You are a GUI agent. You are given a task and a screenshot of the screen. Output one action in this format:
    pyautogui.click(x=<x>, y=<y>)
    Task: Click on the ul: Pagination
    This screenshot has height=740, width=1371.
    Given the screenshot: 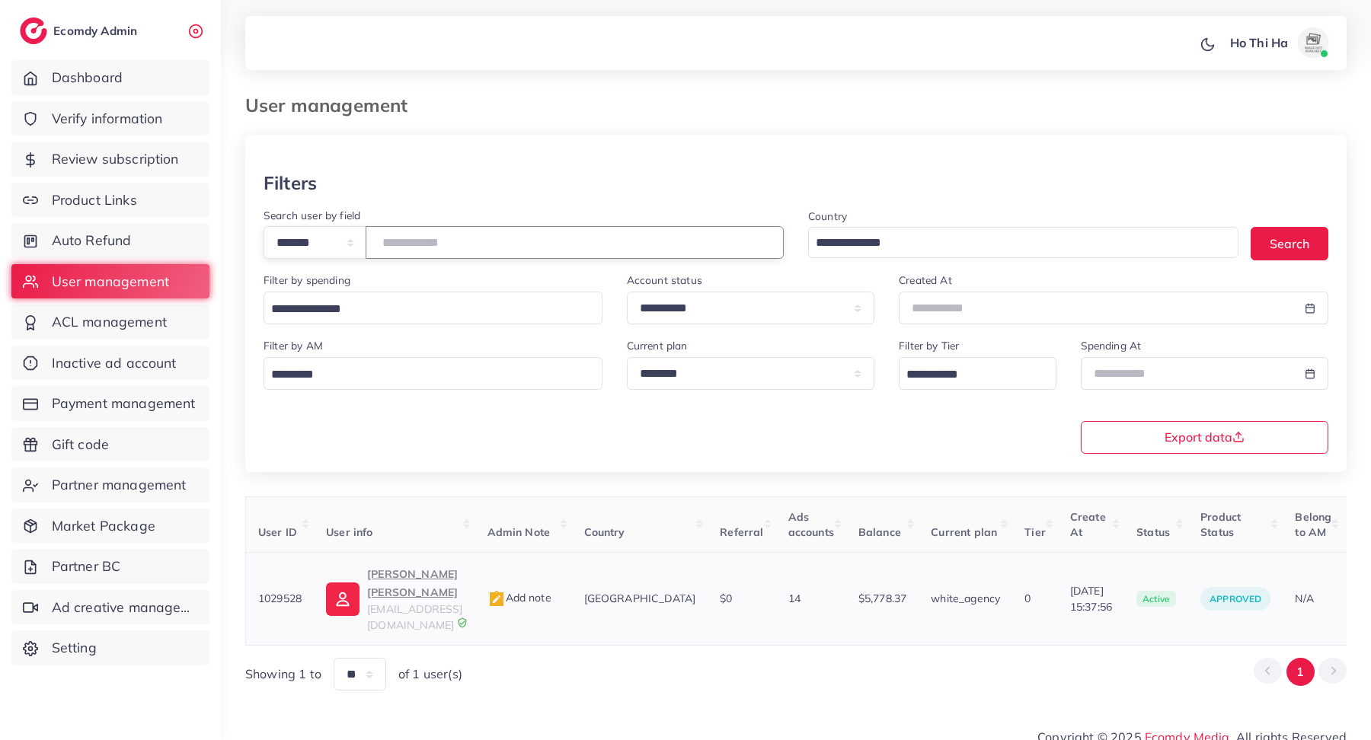 What is the action you would take?
    pyautogui.click(x=1300, y=672)
    